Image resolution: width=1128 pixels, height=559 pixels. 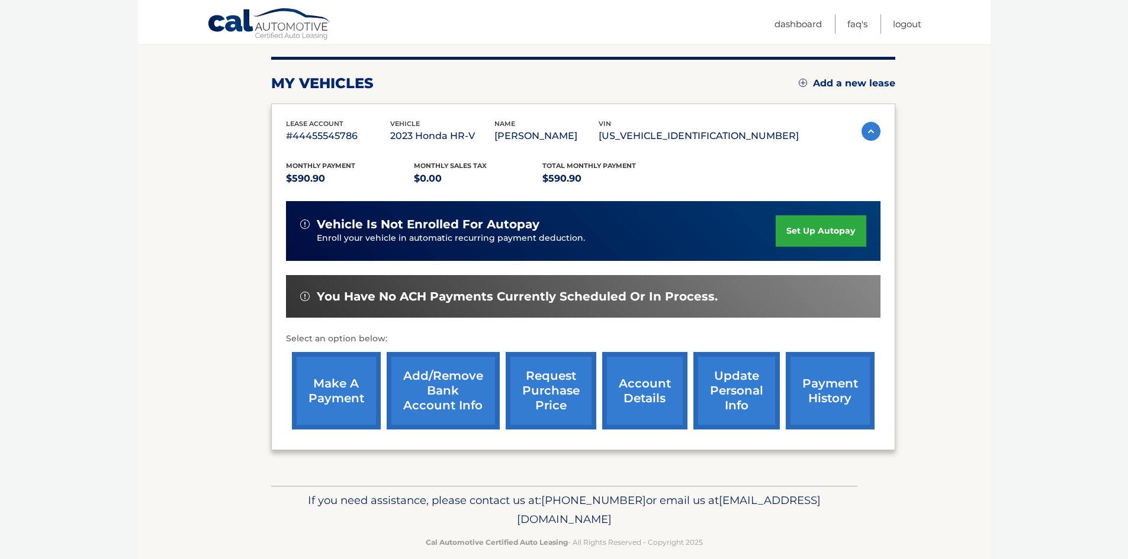 What do you see at coordinates (269, 25) in the screenshot?
I see `a: Cal Automotive` at bounding box center [269, 25].